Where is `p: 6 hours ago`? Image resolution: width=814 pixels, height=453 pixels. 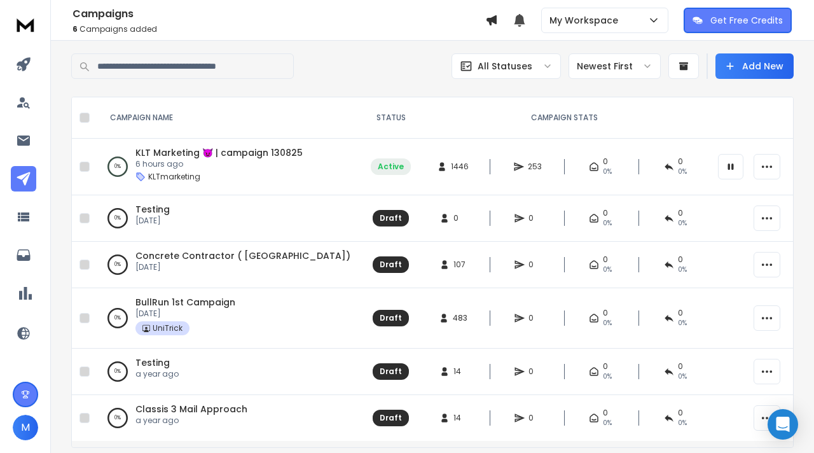
p: 6 hours ago is located at coordinates (219, 164).